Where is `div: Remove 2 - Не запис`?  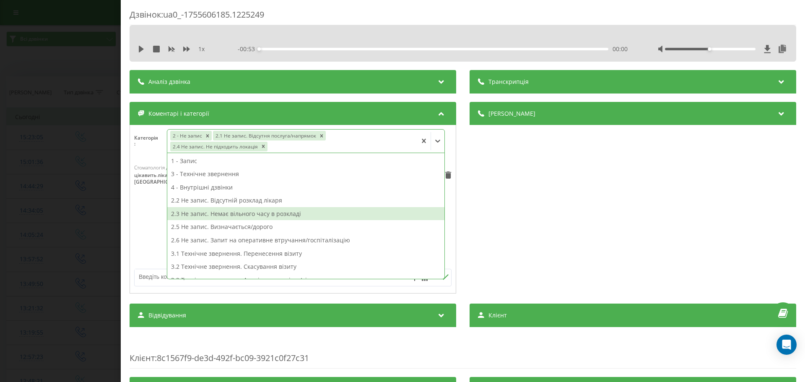 div: Remove 2 - Не запис is located at coordinates (208, 135).